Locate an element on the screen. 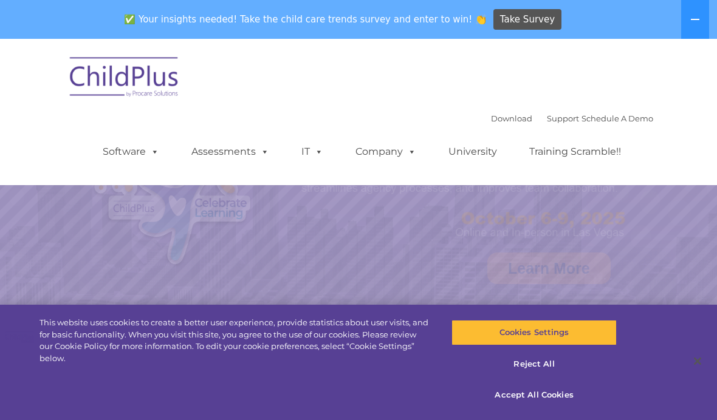  a: Download is located at coordinates (511, 118).